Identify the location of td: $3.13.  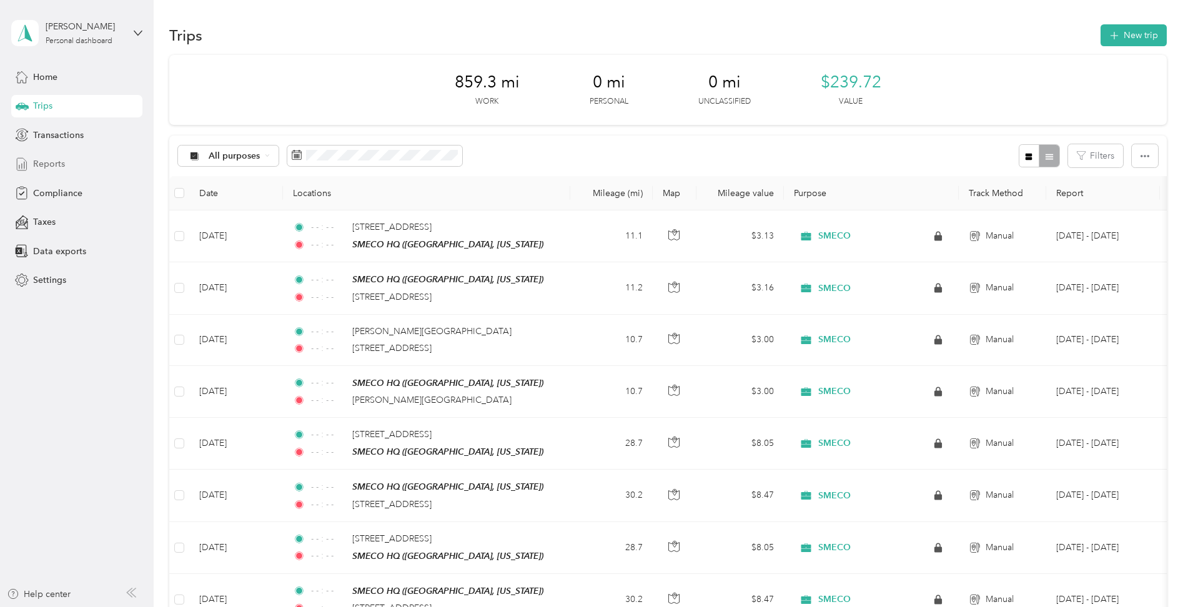
(740, 236).